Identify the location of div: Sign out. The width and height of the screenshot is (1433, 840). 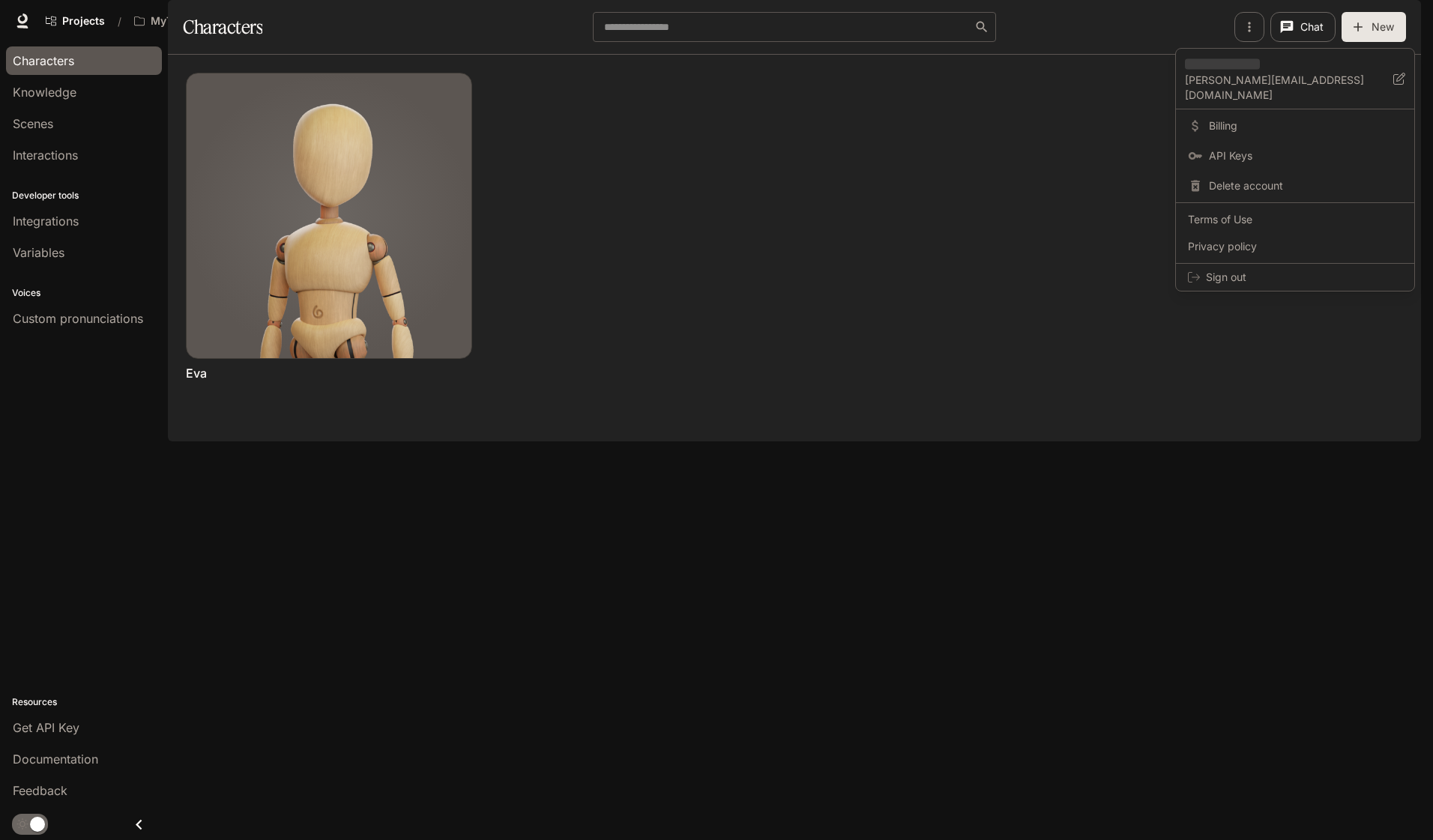
(1295, 277).